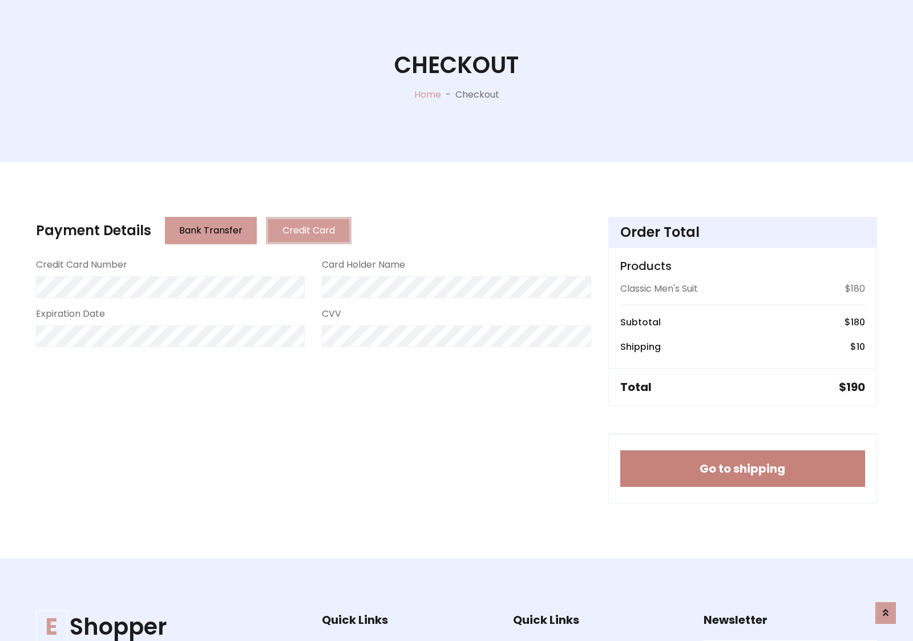 The image size is (913, 641). I want to click on h1: Shopper, so click(161, 626).